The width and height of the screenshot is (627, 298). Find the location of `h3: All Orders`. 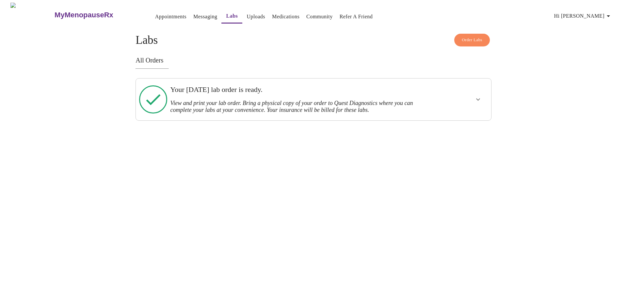

h3: All Orders is located at coordinates (314, 60).